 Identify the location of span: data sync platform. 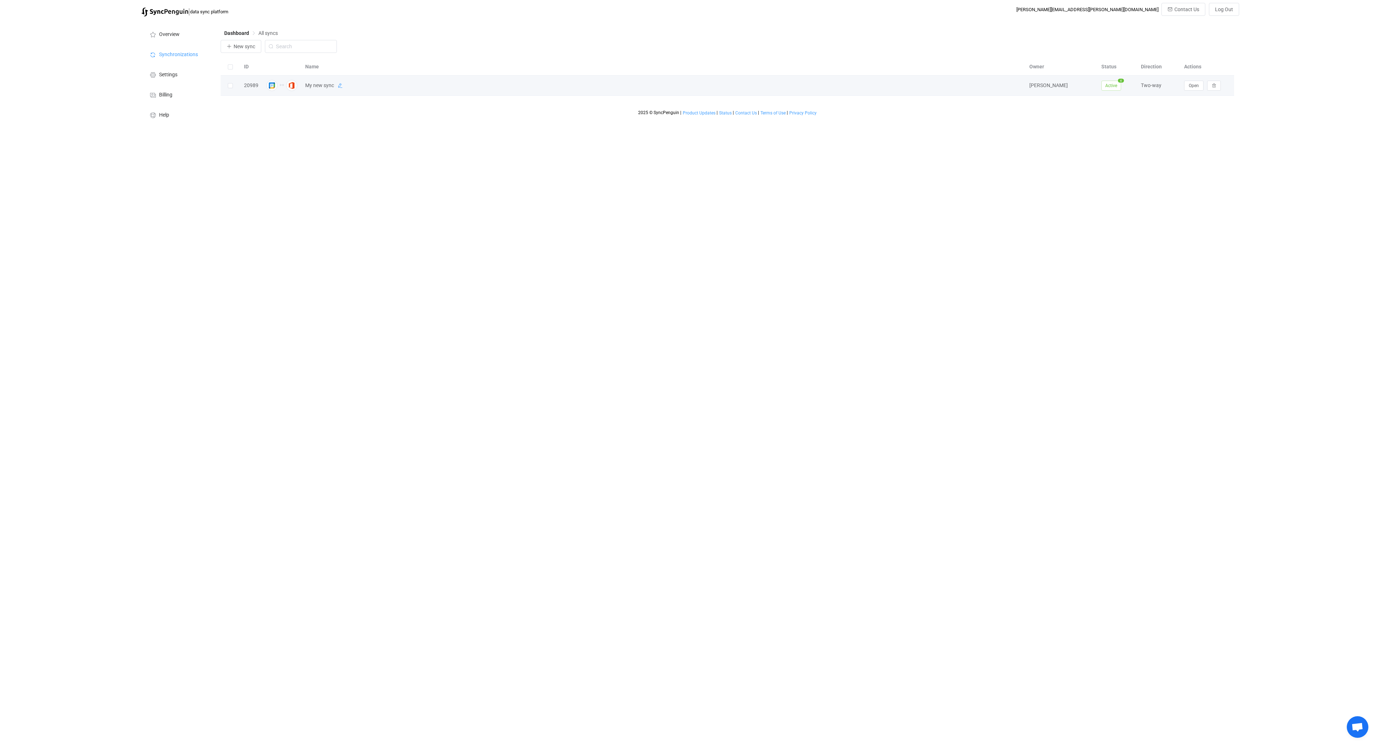
(209, 12).